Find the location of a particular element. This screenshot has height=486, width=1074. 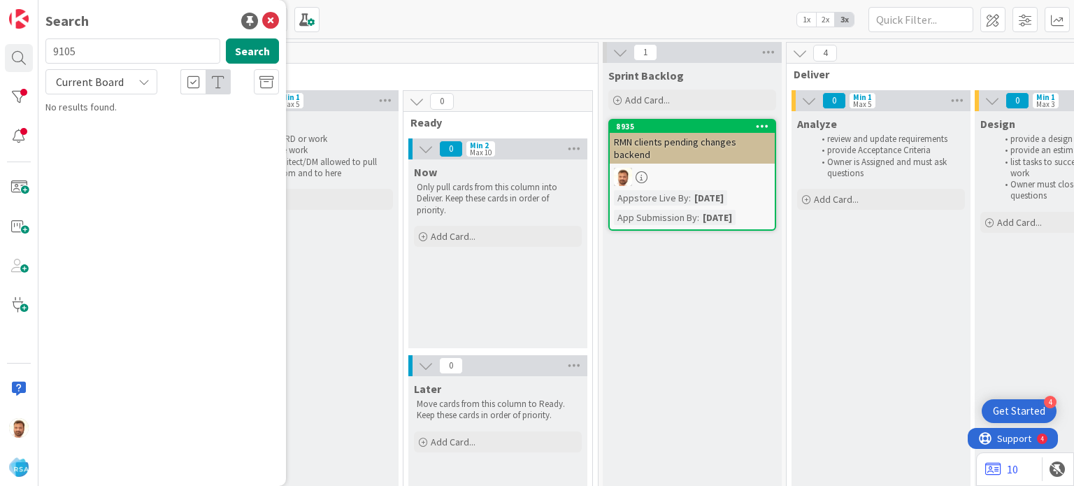

span: Design is located at coordinates (998, 124).